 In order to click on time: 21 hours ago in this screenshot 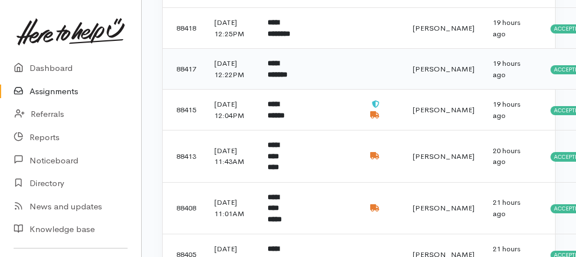, I will do `click(507, 208)`.